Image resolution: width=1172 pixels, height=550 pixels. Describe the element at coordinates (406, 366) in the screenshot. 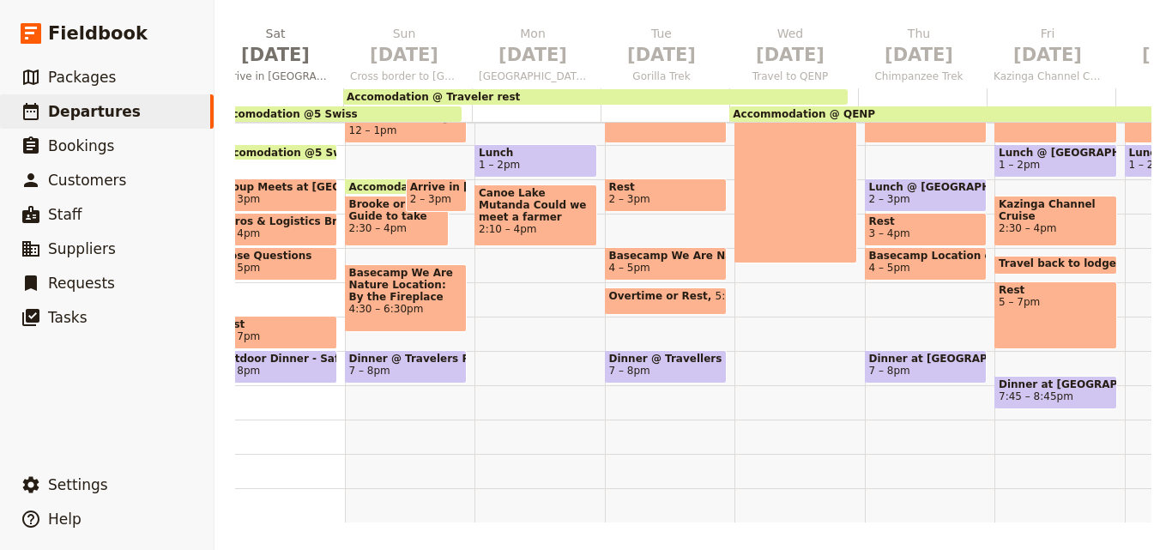

I see `div: Dinner @ Travelers Rest7 – 8pm` at that location.